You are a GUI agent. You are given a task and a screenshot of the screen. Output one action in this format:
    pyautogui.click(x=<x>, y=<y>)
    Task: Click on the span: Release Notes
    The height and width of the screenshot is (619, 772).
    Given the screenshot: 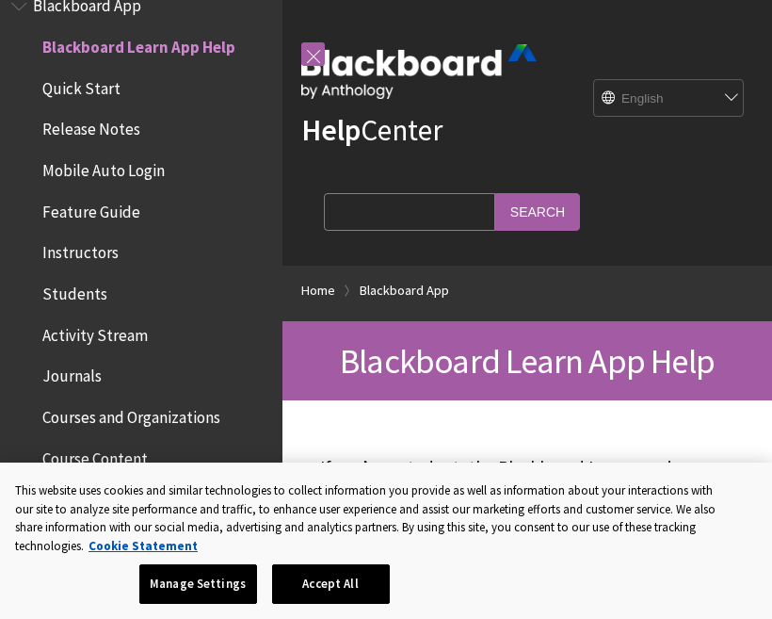 What is the action you would take?
    pyautogui.click(x=91, y=126)
    